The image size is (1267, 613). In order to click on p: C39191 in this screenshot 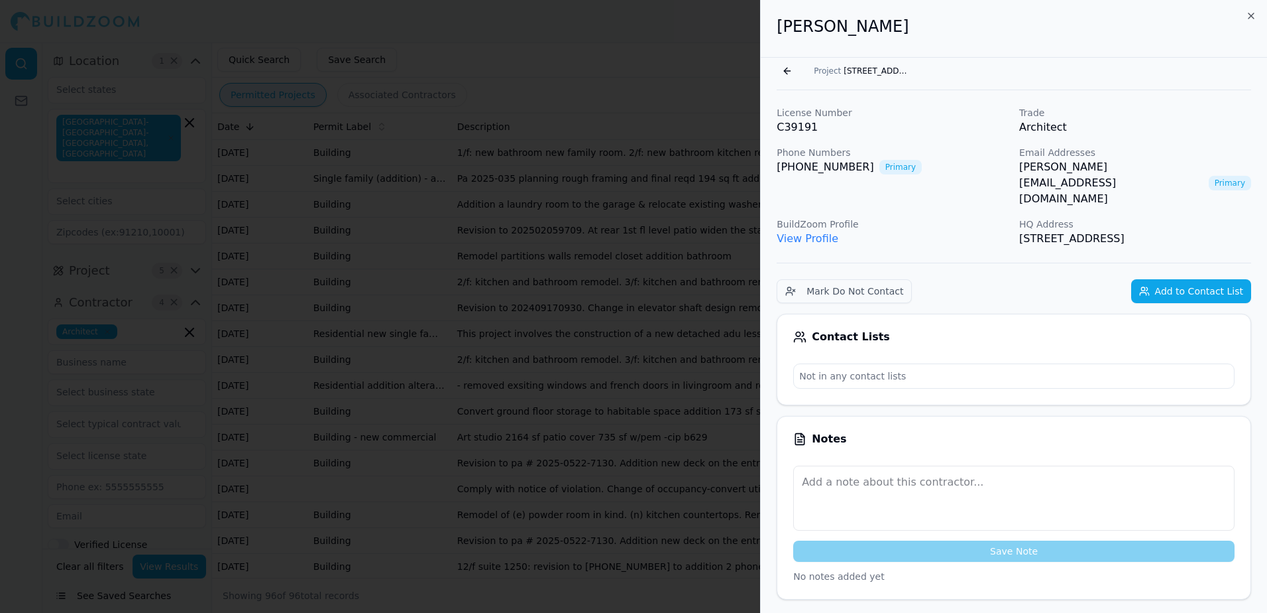, I will do `click(893, 127)`.